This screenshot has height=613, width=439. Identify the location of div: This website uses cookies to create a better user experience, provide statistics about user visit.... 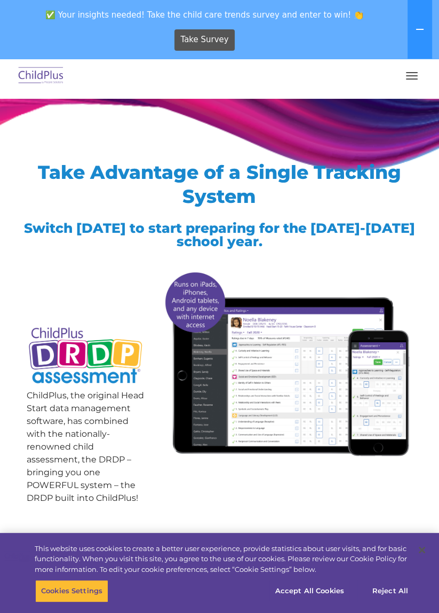
(221, 559).